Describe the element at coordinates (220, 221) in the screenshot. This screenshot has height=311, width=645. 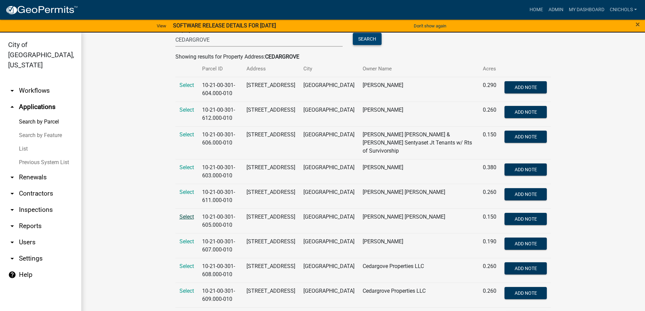
I see `td: 10-21-00-301-605.000-010` at that location.